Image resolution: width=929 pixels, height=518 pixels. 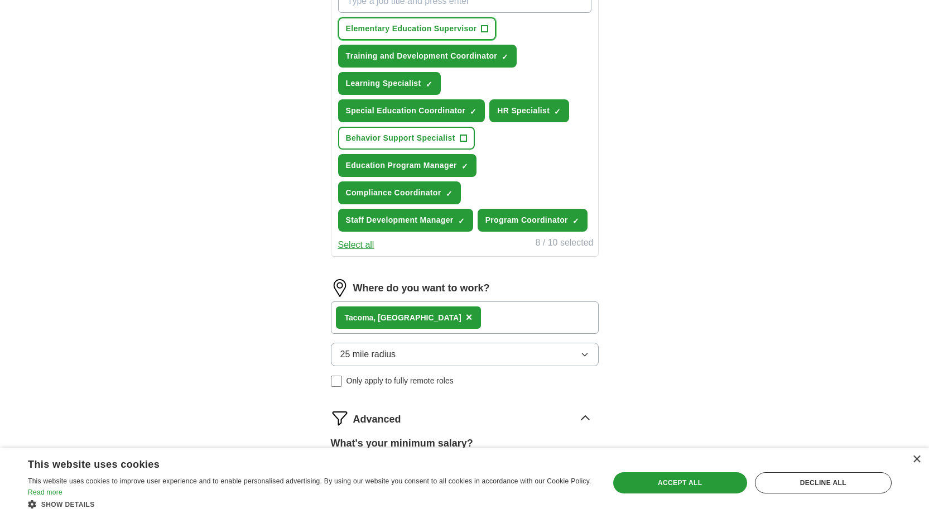 What do you see at coordinates (399, 192) in the screenshot?
I see `button: Compliance Coordinator✓` at bounding box center [399, 192].